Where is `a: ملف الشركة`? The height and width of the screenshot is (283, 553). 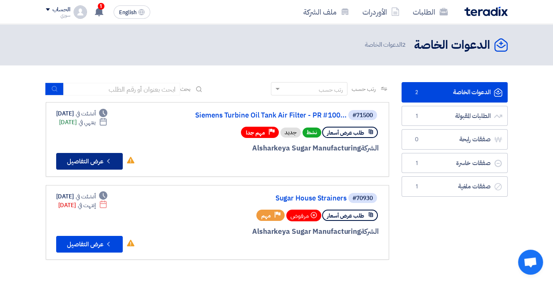
a: ملف الشركة is located at coordinates (326, 12).